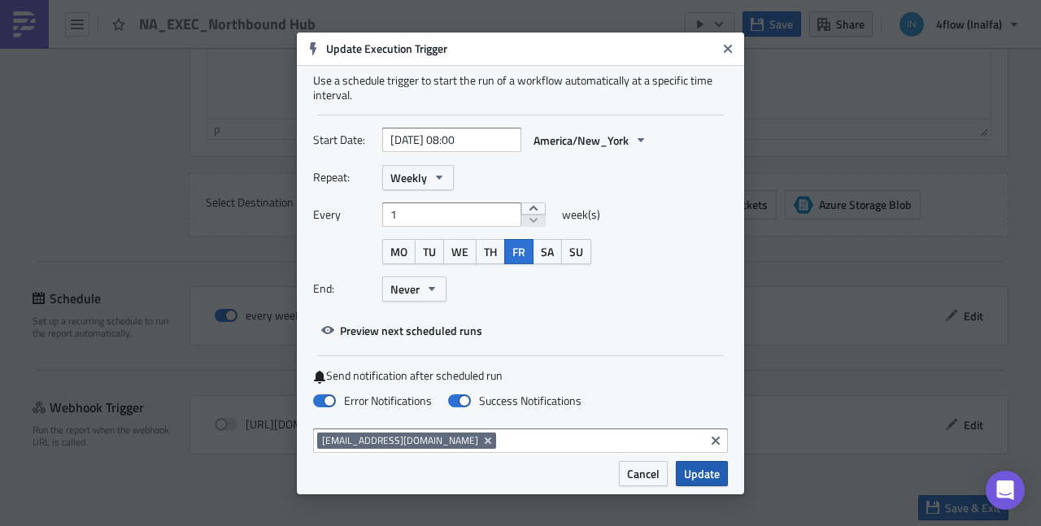  Describe the element at coordinates (702, 473) in the screenshot. I see `button: Update` at that location.